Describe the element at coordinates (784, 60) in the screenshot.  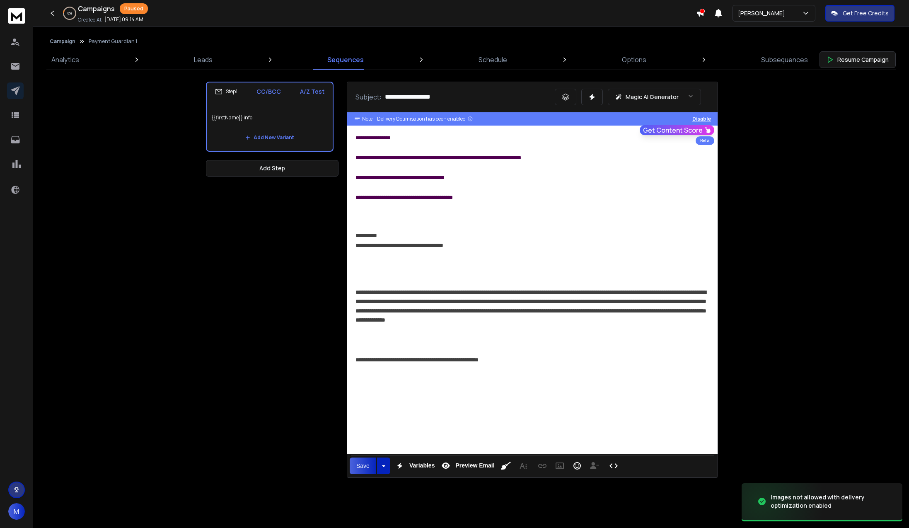
I see `p: Subsequences` at that location.